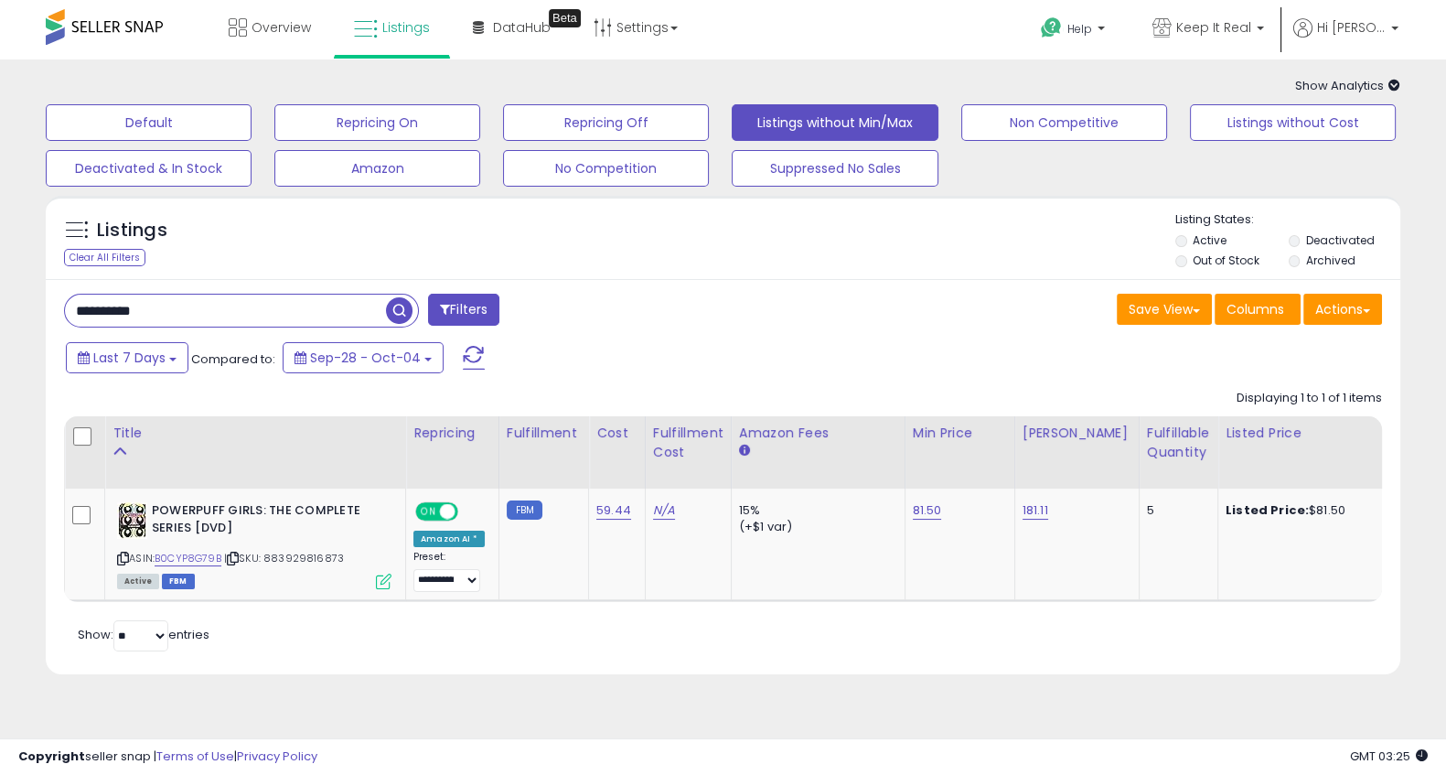 The image size is (1446, 775). What do you see at coordinates (1388, 755) in the screenshot?
I see `span: 2025-10-12 03:25 GMT` at bounding box center [1388, 755].